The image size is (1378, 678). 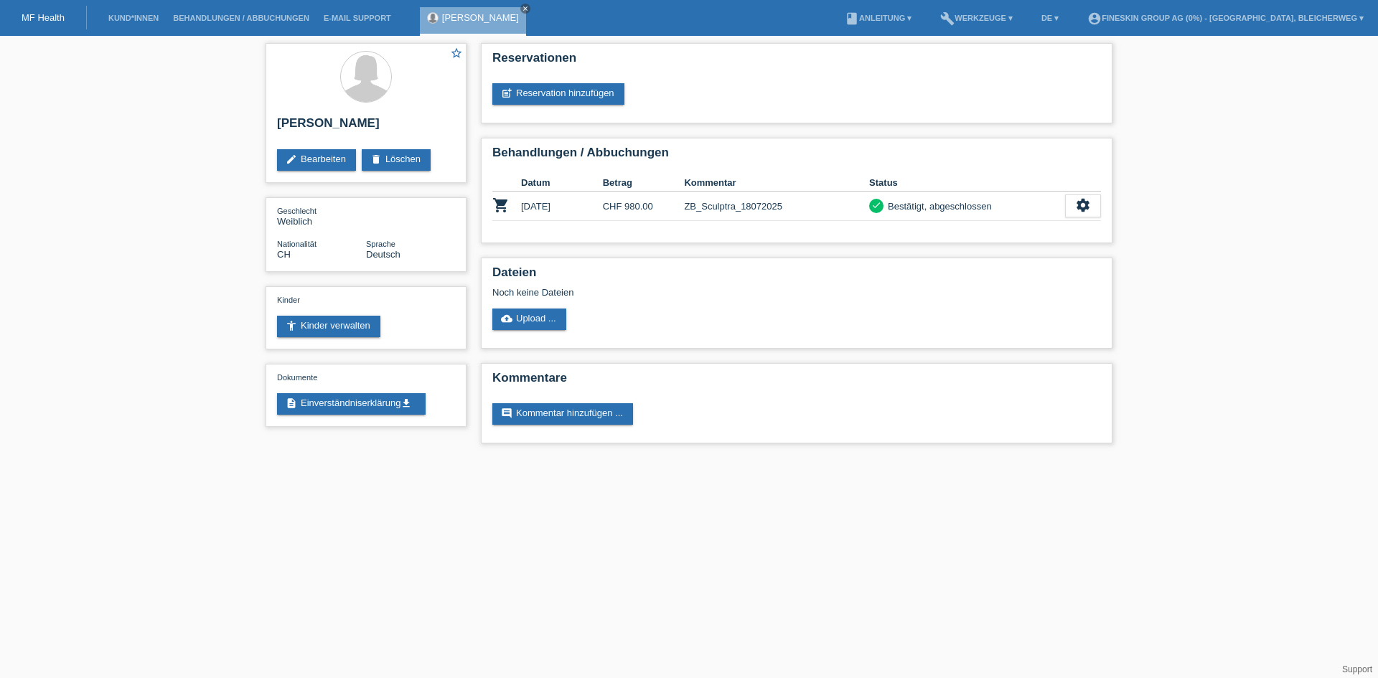 I want to click on span: Kinder, so click(x=289, y=300).